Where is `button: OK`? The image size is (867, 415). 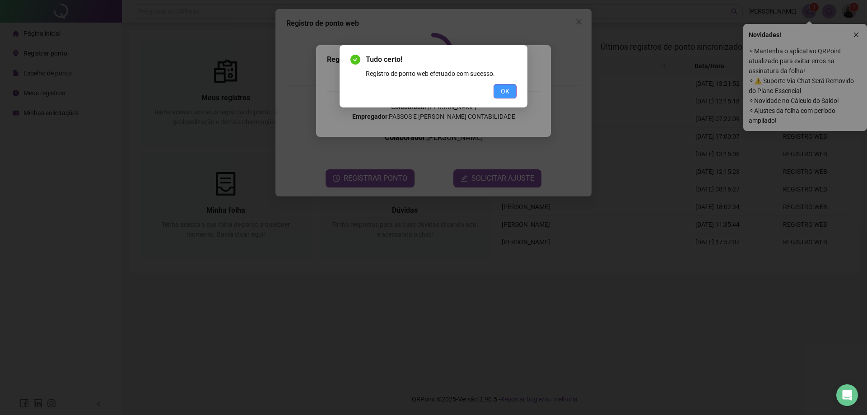 button: OK is located at coordinates (505, 91).